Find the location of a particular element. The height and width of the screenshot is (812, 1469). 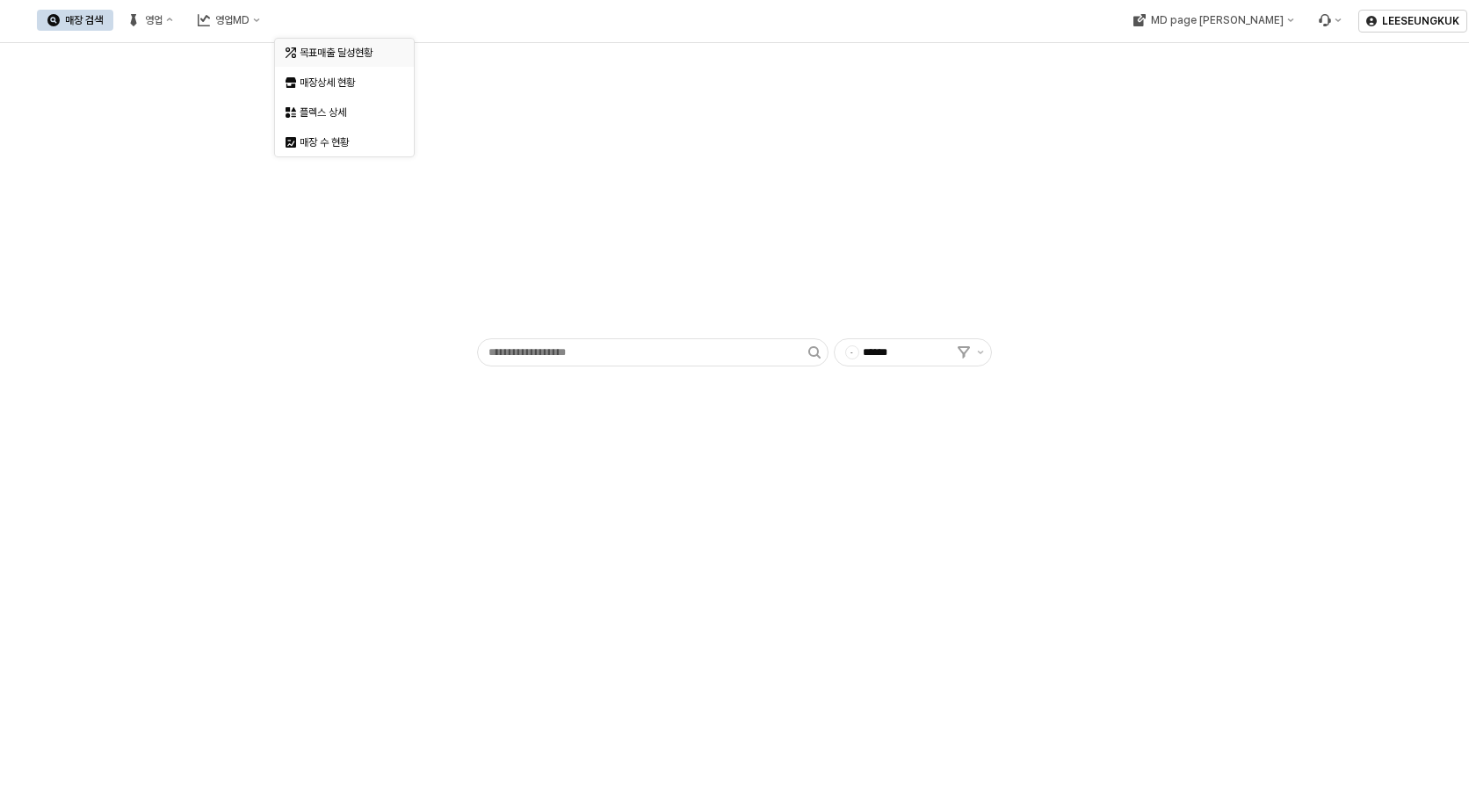

div: 플렉스 상세 is located at coordinates (346, 112).